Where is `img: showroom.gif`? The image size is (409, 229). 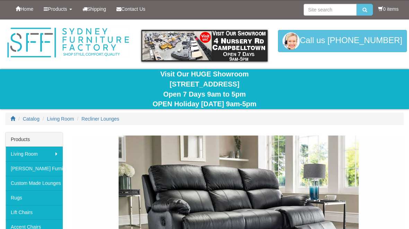 img: showroom.gif is located at coordinates (204, 45).